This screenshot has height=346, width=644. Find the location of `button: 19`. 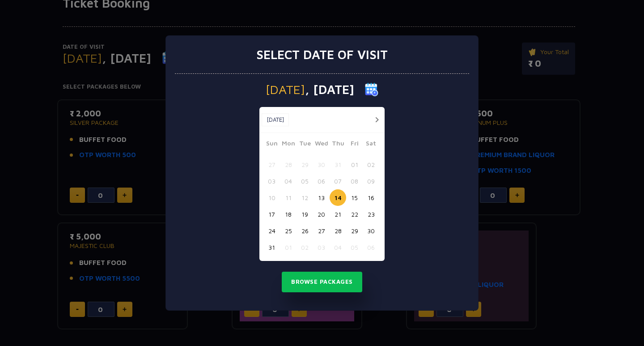

button: 19 is located at coordinates (305, 214).